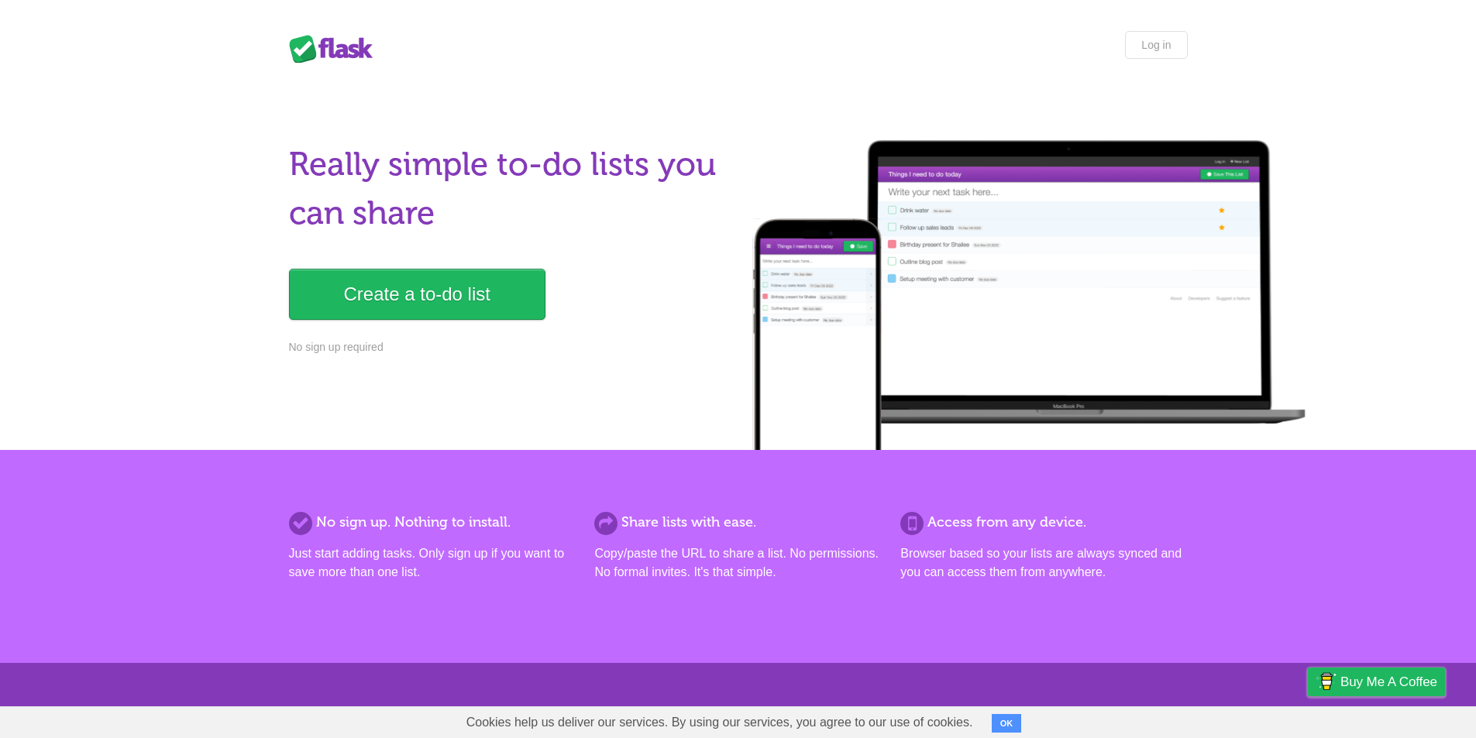  I want to click on a: Buy me a coffee, so click(1376, 682).